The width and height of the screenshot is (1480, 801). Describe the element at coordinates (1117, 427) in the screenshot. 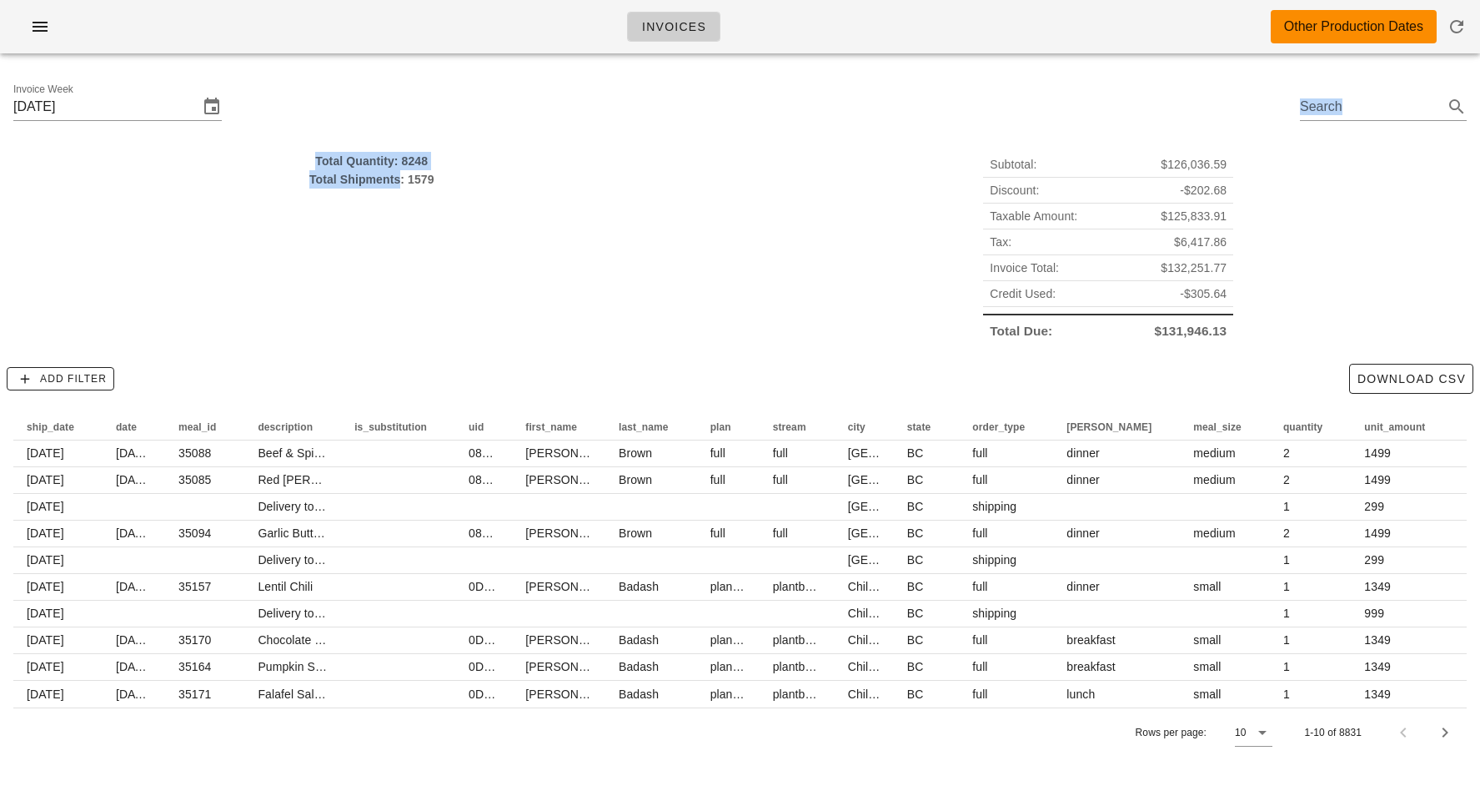

I see `th: tod: Not sorted. Activate to sort ascending.` at that location.